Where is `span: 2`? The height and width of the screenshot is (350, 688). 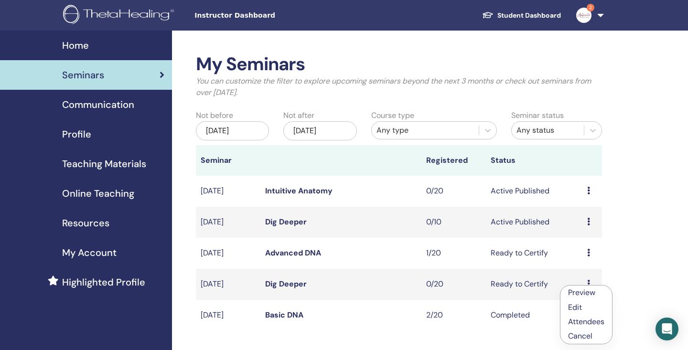
span: 2 is located at coordinates (590, 8).